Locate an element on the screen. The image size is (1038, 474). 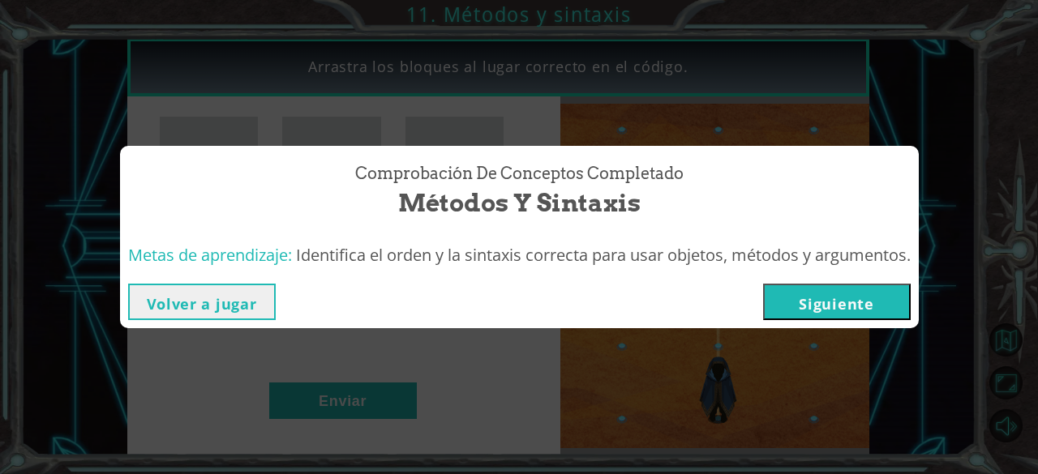
font: Volver a jugar is located at coordinates (202, 304).